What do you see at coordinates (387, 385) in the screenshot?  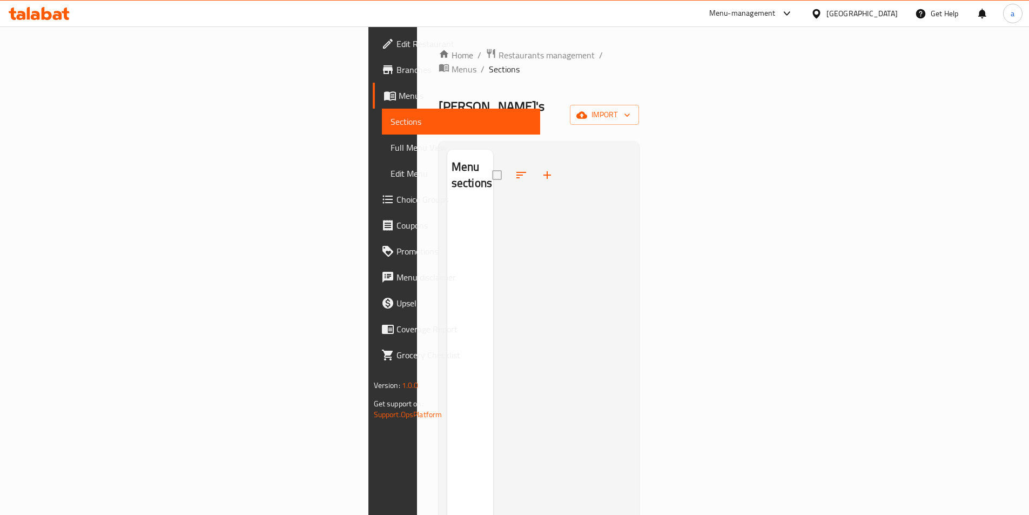 I see `span: Version:` at bounding box center [387, 385].